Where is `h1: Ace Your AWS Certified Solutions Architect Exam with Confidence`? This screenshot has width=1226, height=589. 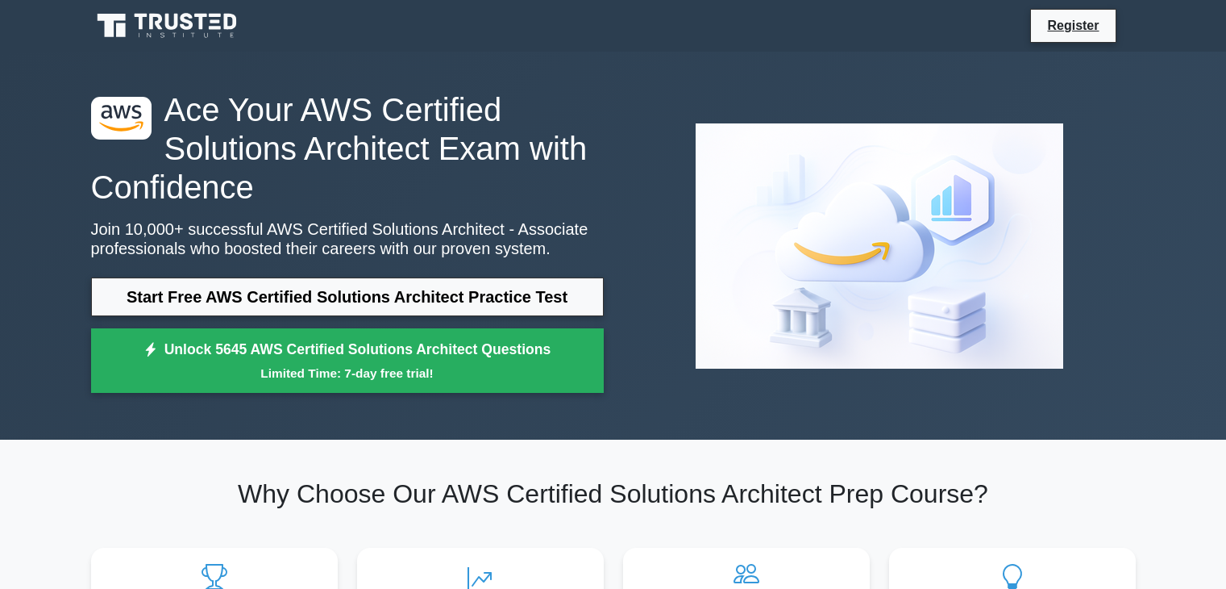 h1: Ace Your AWS Certified Solutions Architect Exam with Confidence is located at coordinates (348, 148).